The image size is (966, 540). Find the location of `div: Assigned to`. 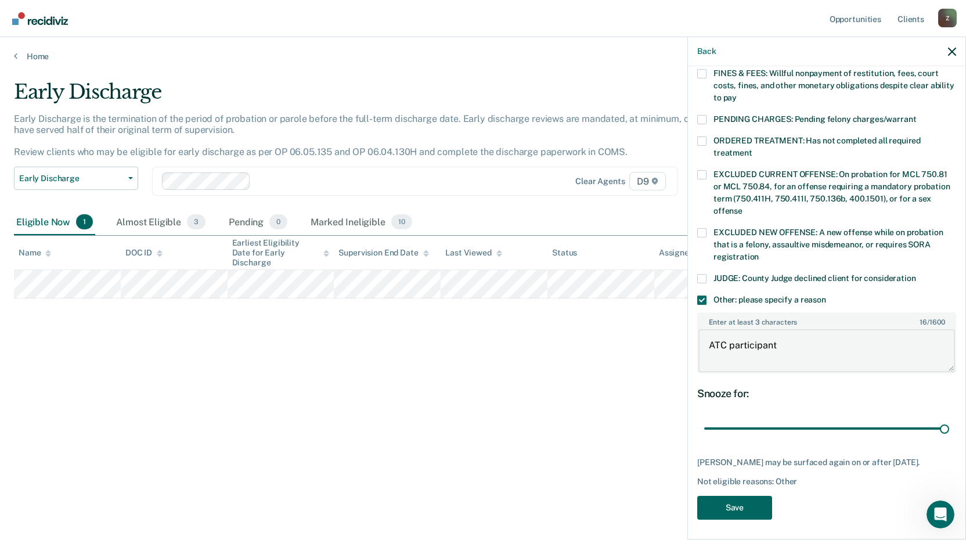

div: Assigned to is located at coordinates (686, 252).